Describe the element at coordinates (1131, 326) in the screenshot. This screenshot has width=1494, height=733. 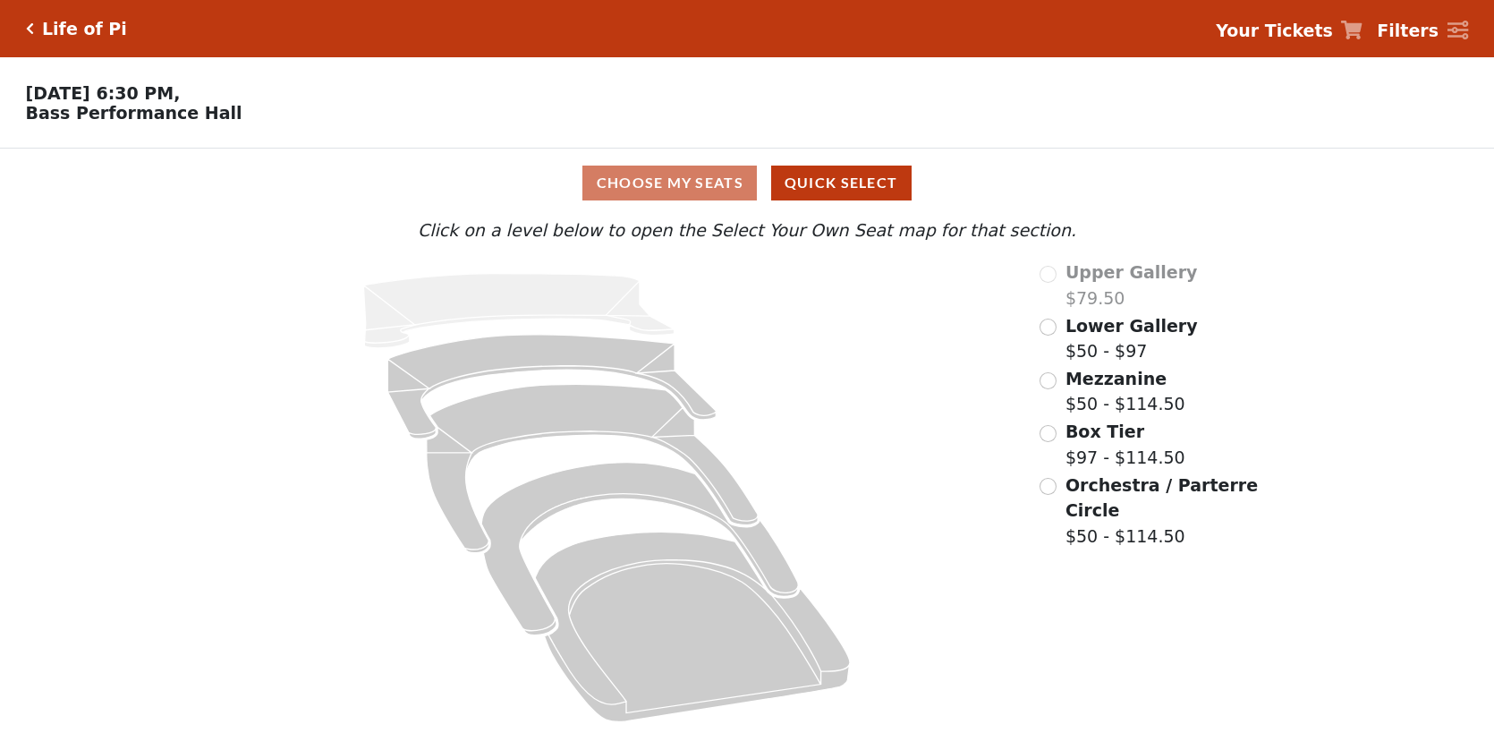
I see `span: Lower Gallery` at that location.